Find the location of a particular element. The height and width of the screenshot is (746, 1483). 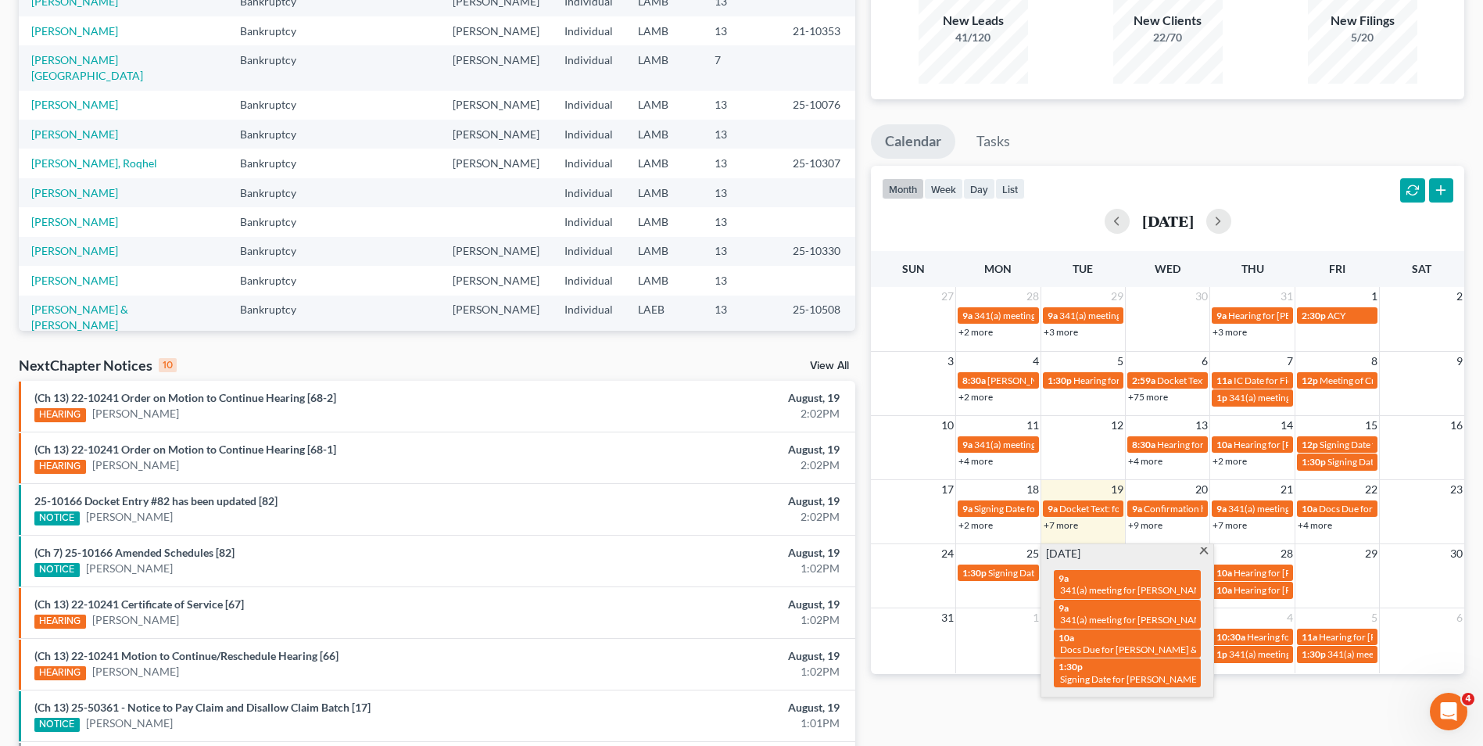

div: New Clients is located at coordinates (1168, 20).